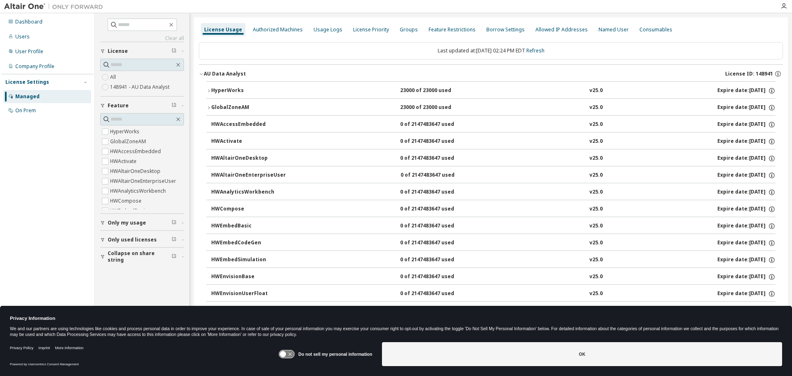  Describe the element at coordinates (248, 175) in the screenshot. I see `div: HWAltairOneEnterpriseUser` at that location.